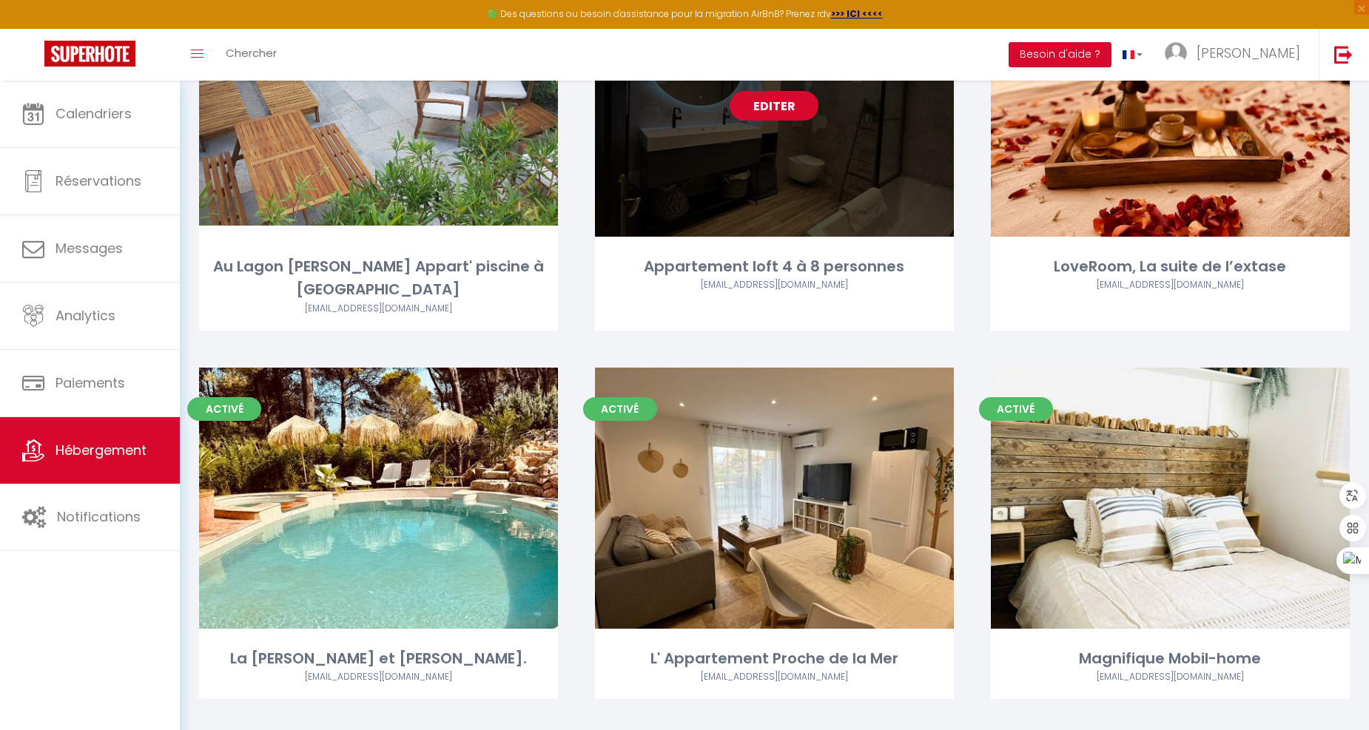  Describe the element at coordinates (1343, 54) in the screenshot. I see `img: logout` at that location.